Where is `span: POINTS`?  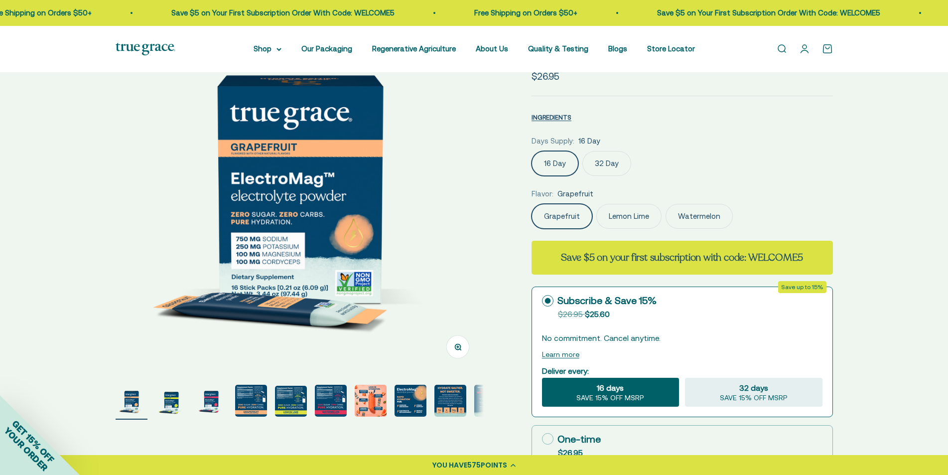 span: POINTS is located at coordinates (494, 465).